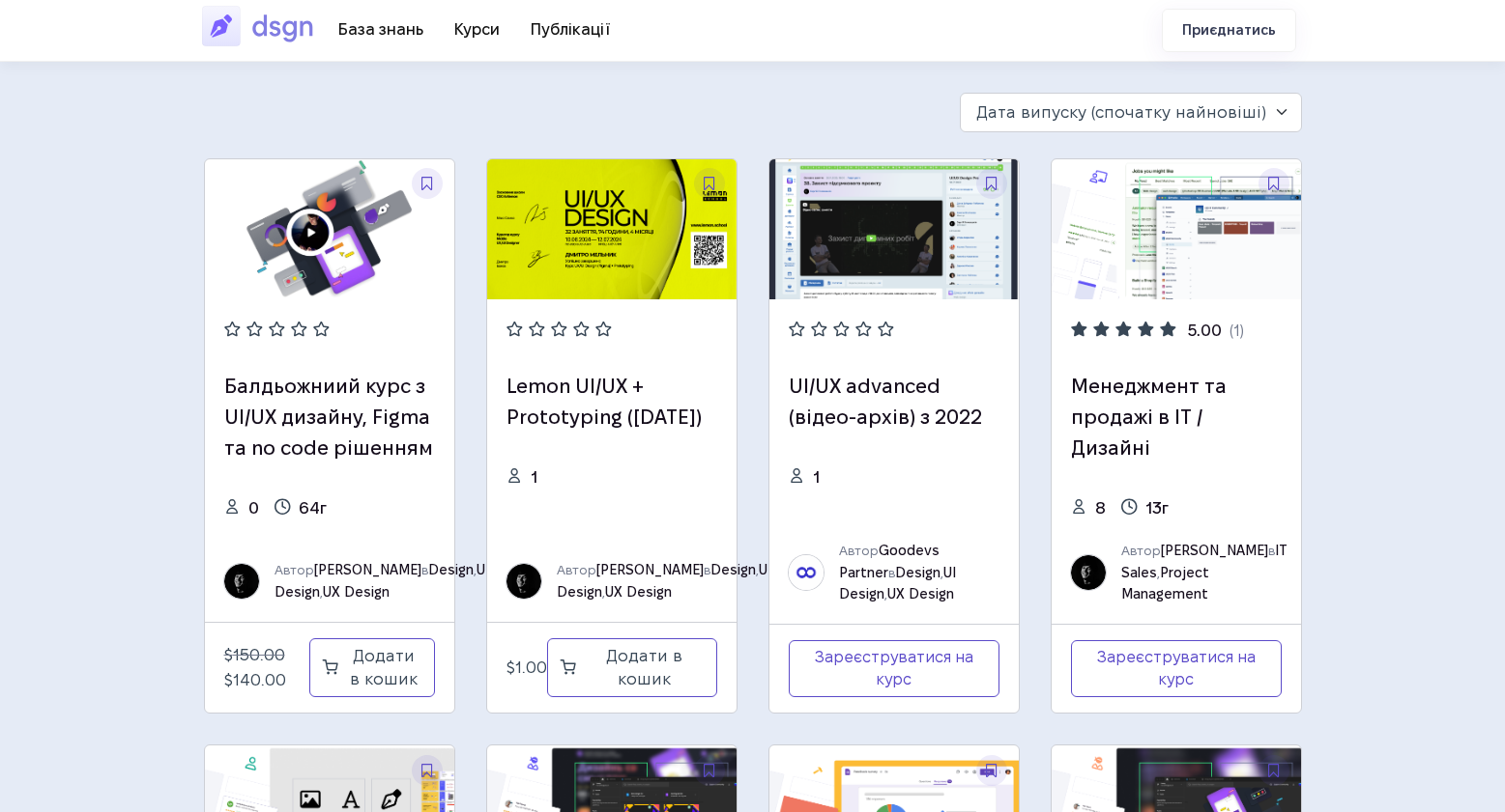 This screenshot has height=812, width=1505. Describe the element at coordinates (262, 26) in the screenshot. I see `img: DSGN Освітньо-професійний простір для амбітних` at that location.